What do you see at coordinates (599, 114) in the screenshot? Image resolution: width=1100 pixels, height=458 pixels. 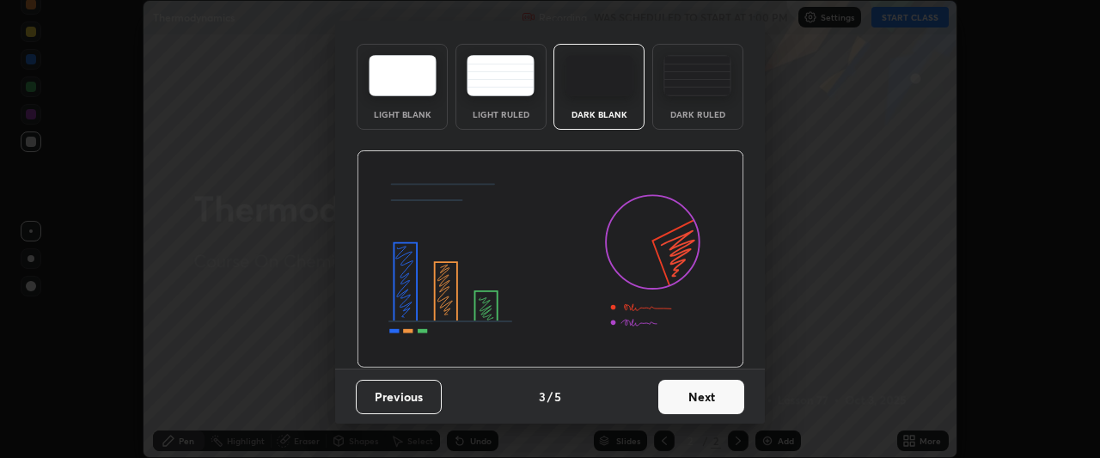 I see `div: Dark Blank` at bounding box center [599, 114].